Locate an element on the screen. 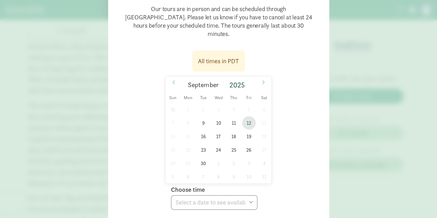 This screenshot has height=218, width=437. span: Sat is located at coordinates (264, 98).